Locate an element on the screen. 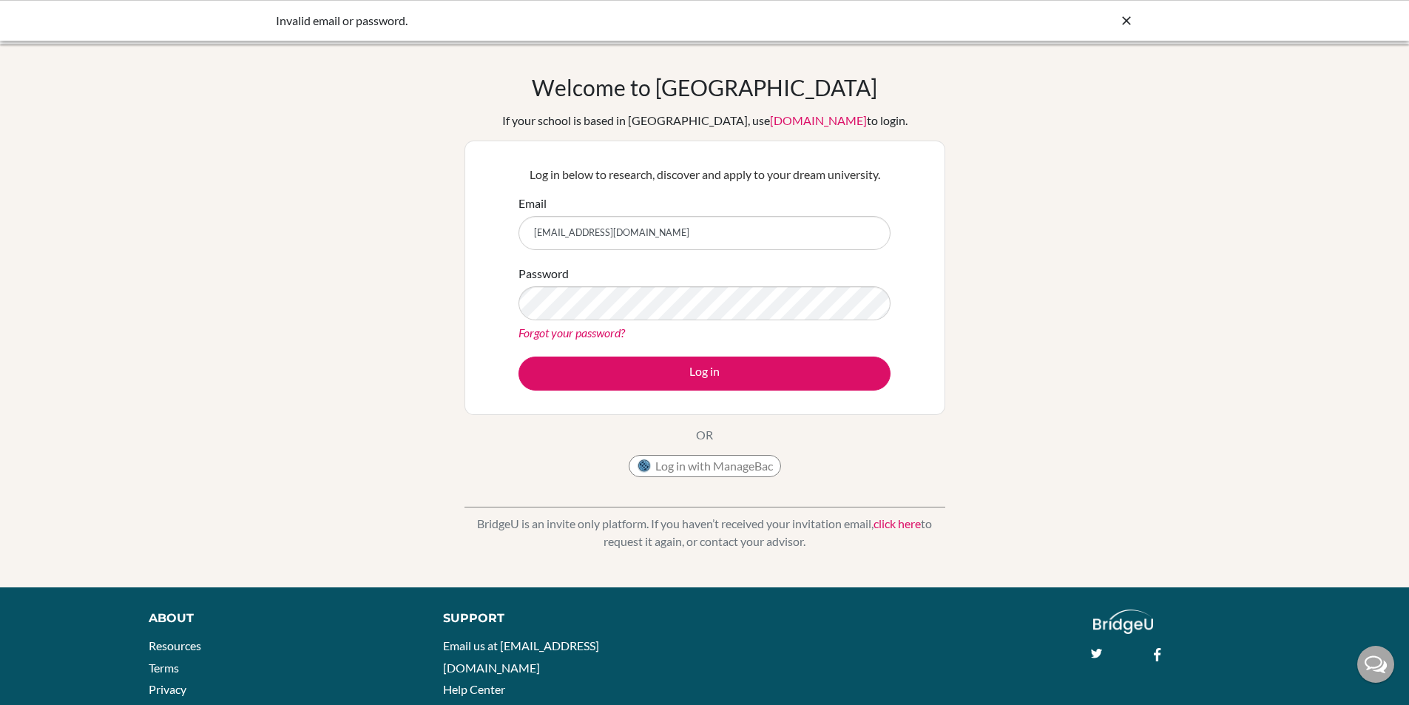 The height and width of the screenshot is (705, 1409). span: Help is located at coordinates (48, 17).